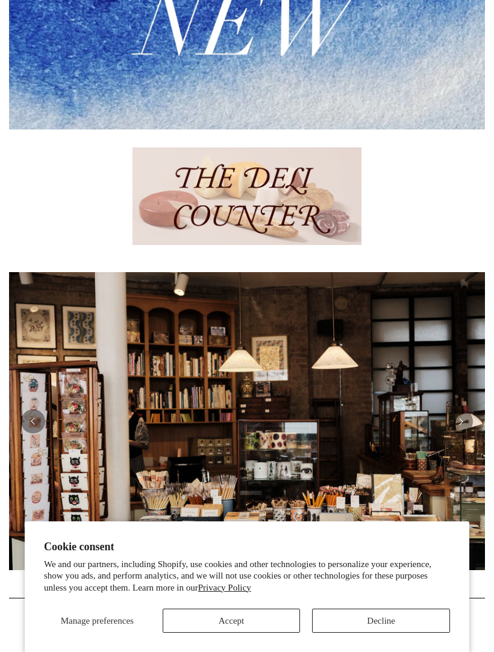 Image resolution: width=494 pixels, height=652 pixels. I want to click on a: Privacy Policy, so click(225, 588).